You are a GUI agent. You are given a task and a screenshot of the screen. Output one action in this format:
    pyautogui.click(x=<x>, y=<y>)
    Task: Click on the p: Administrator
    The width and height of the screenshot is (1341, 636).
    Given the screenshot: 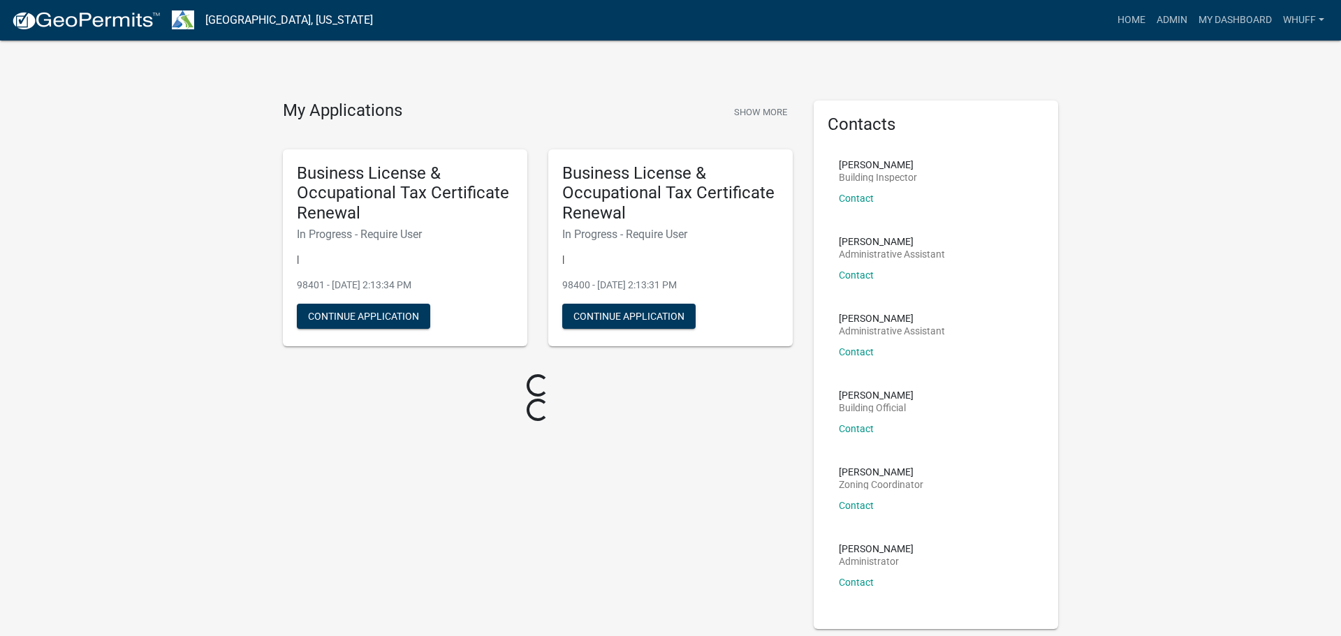 What is the action you would take?
    pyautogui.click(x=876, y=561)
    